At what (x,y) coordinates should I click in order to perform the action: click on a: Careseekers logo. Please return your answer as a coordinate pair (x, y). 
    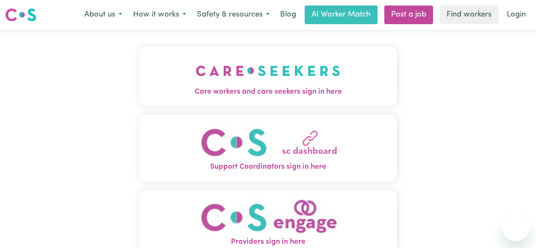
    Looking at the image, I should click on (21, 15).